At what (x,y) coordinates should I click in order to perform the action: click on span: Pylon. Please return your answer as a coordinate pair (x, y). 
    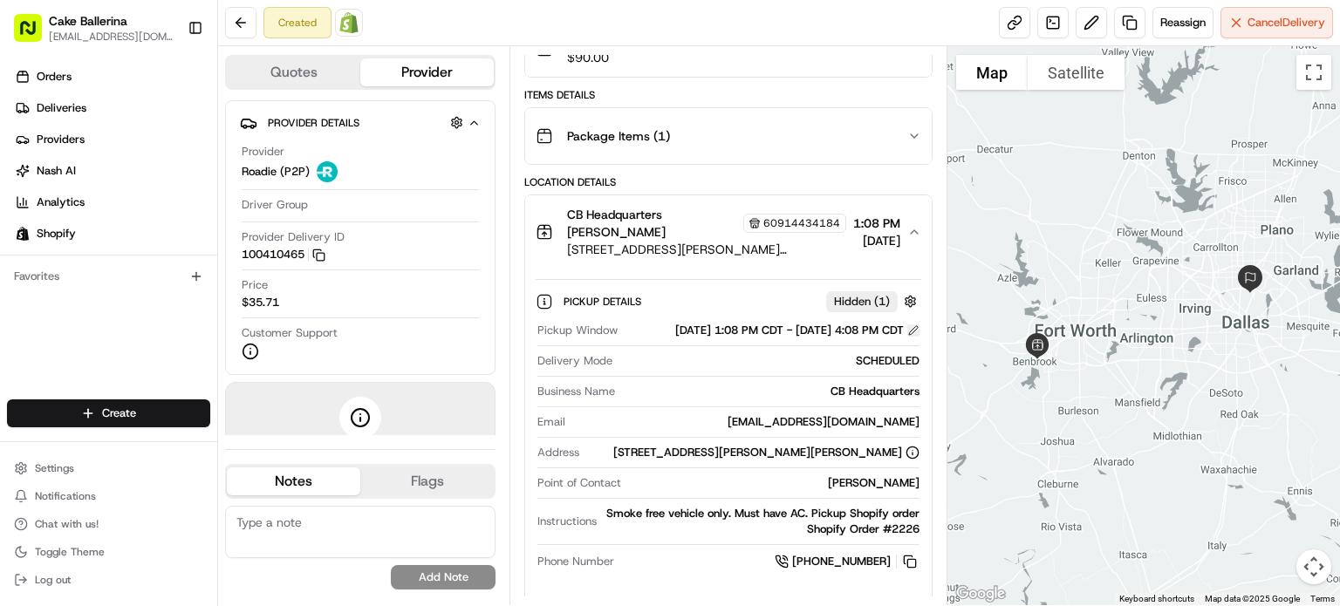
    Looking at the image, I should click on (192, 438).